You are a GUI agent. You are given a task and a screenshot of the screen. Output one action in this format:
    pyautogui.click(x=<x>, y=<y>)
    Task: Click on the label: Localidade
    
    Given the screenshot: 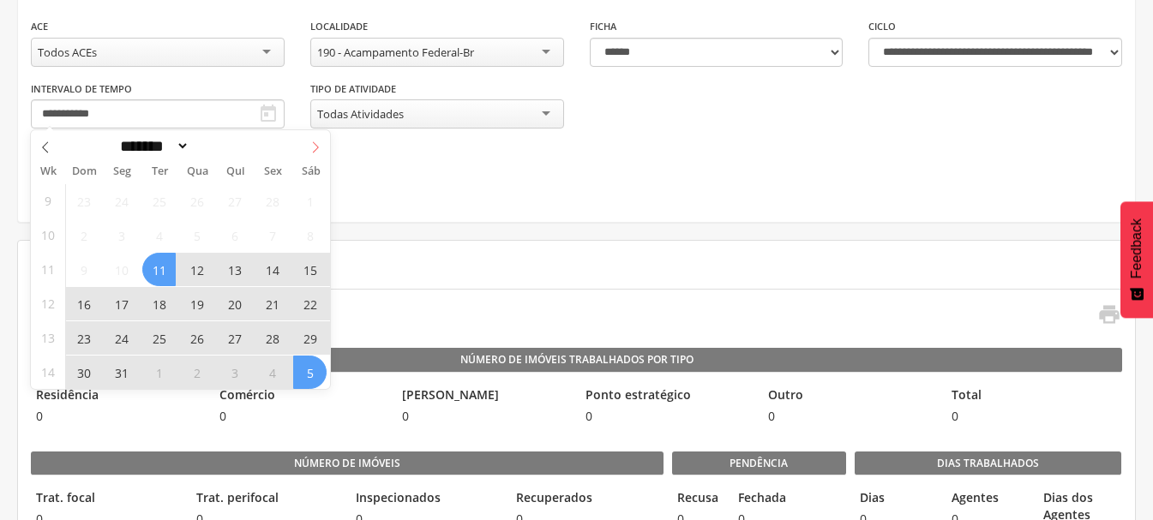 What is the action you would take?
    pyautogui.click(x=339, y=27)
    